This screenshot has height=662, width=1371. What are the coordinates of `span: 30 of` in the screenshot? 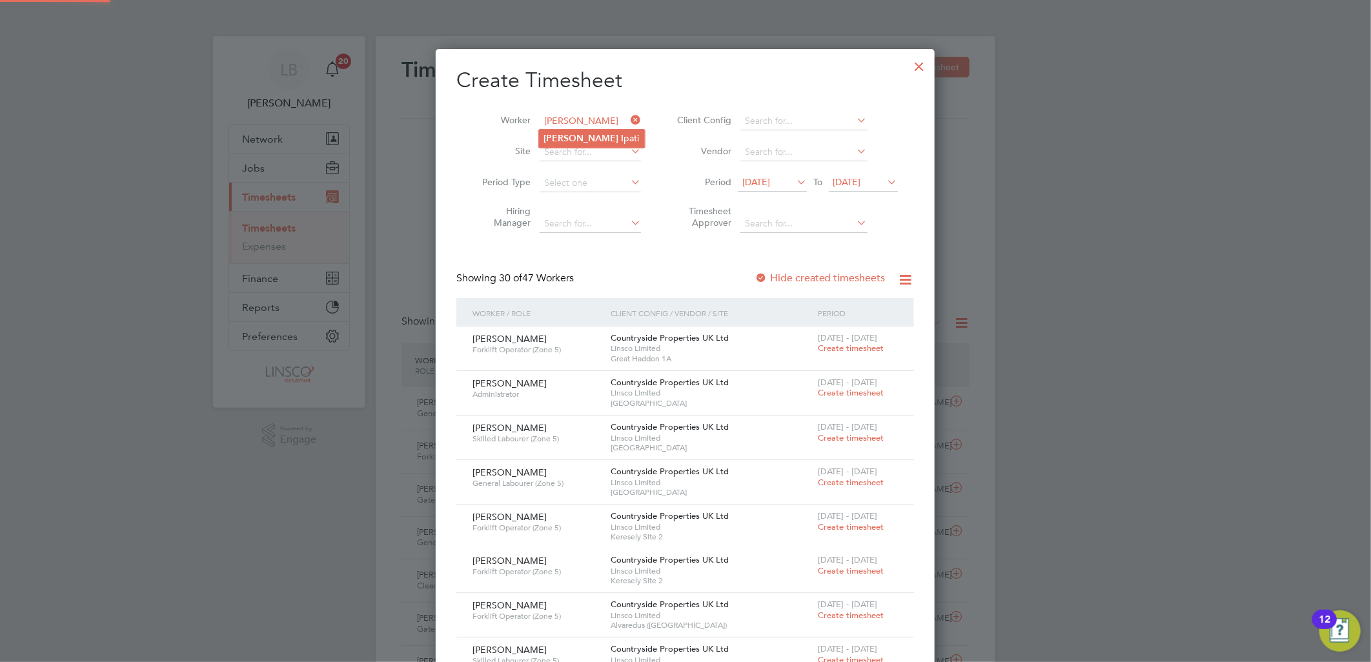 It's located at (511, 278).